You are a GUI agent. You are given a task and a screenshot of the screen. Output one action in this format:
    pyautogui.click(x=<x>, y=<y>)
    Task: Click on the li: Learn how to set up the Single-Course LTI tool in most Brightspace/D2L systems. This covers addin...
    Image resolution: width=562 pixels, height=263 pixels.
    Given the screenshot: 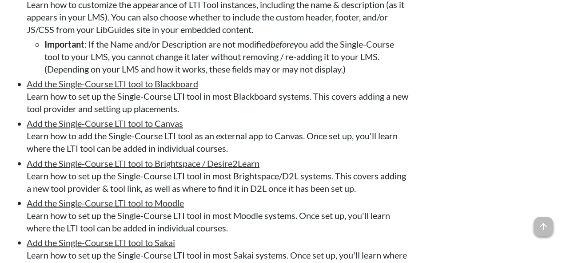 What is the action you would take?
    pyautogui.click(x=219, y=175)
    